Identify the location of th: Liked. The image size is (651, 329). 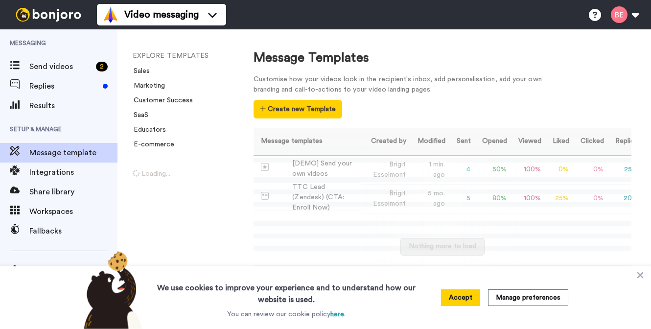
(559, 141).